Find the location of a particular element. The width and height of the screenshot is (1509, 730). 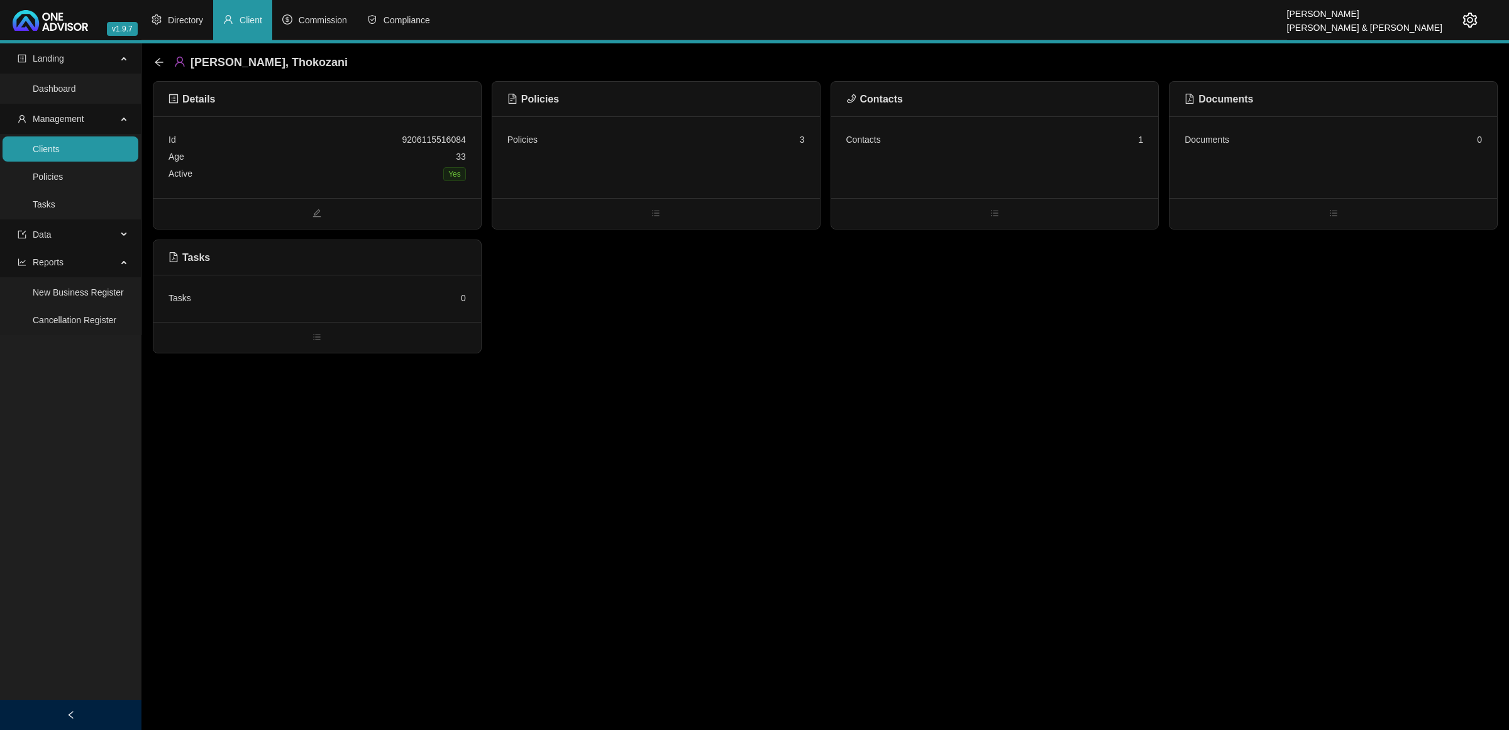

div: Tasks is located at coordinates (180, 298).